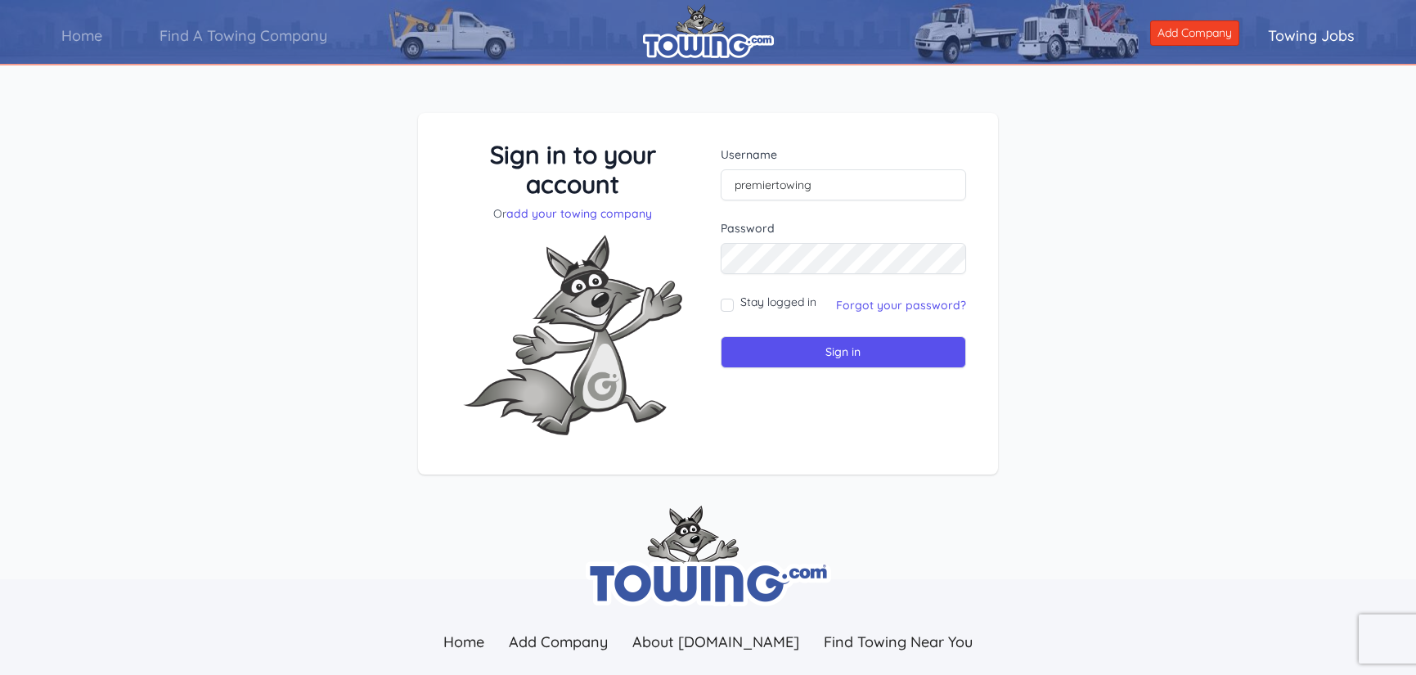 The width and height of the screenshot is (1416, 675). What do you see at coordinates (844, 228) in the screenshot?
I see `label: Password` at bounding box center [844, 228].